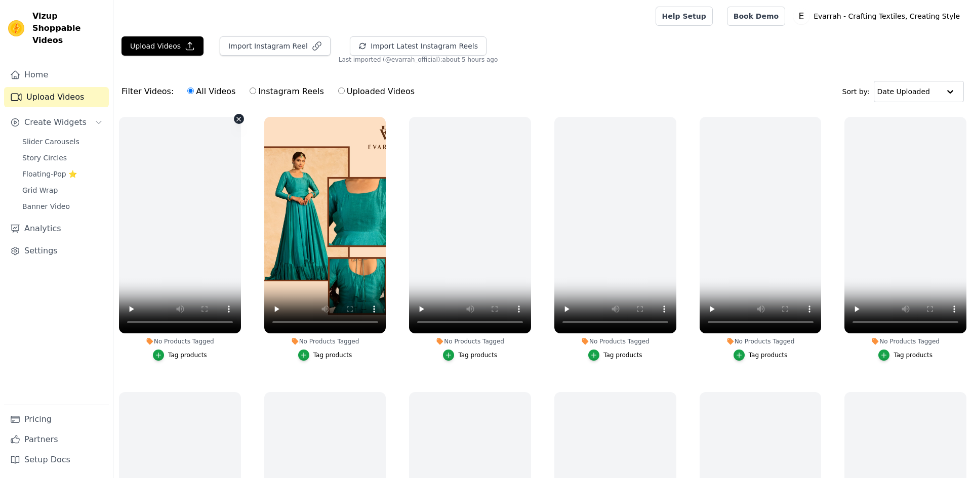 The height and width of the screenshot is (478, 972). Describe the element at coordinates (684, 16) in the screenshot. I see `a: Help Setup` at that location.